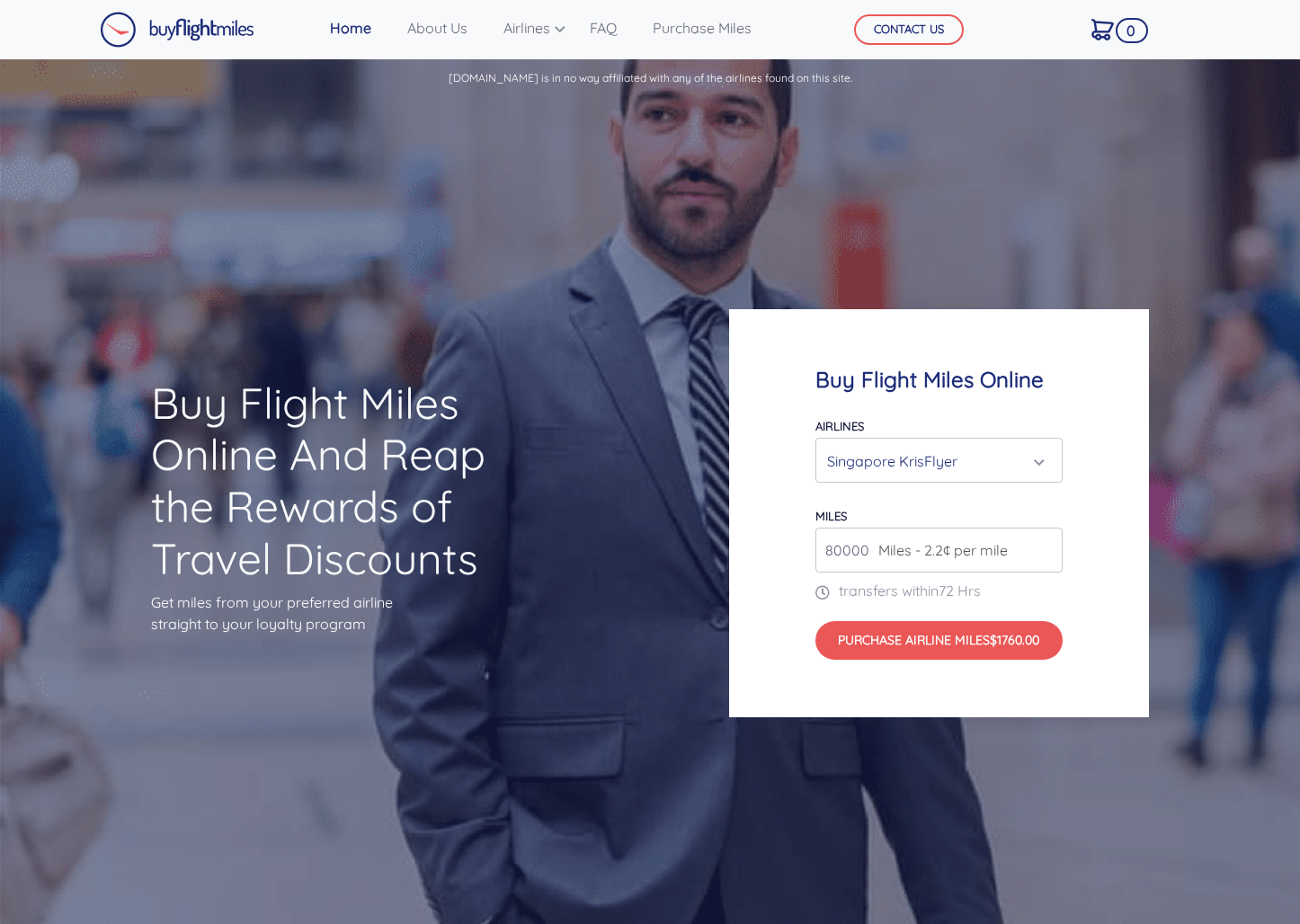  I want to click on h1: Buy Flight Miles Online And Reap the Rewards of Travel Discounts, so click(324, 481).